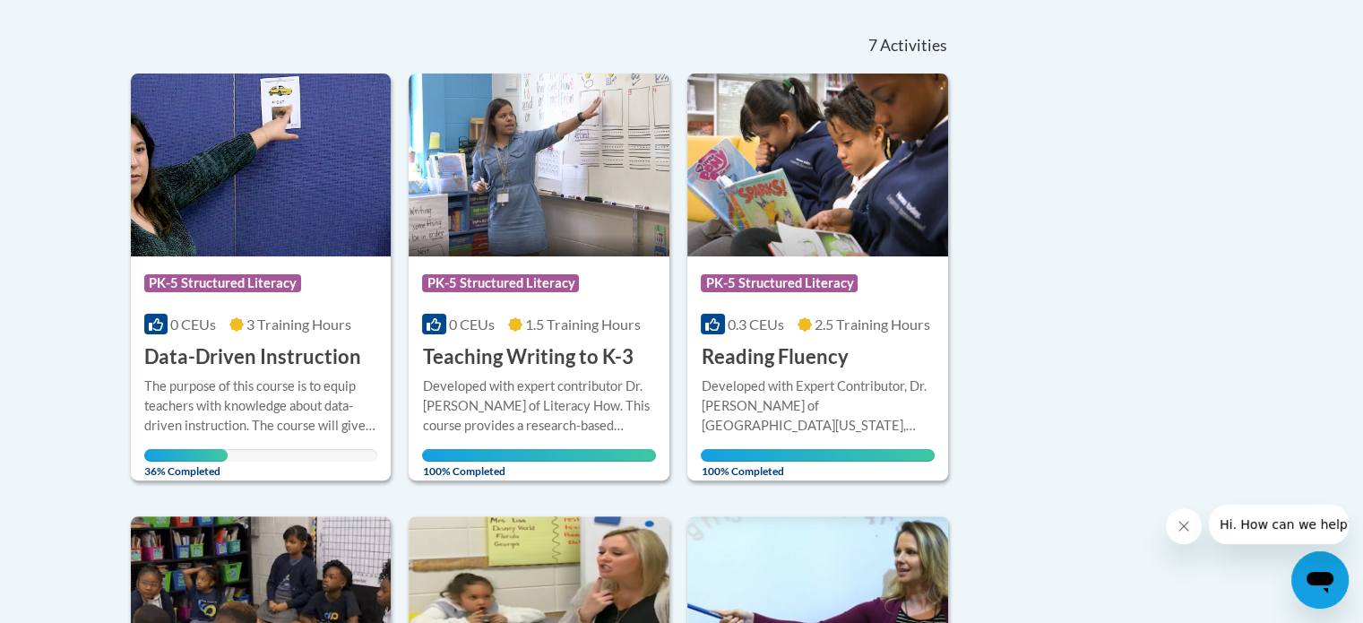 The height and width of the screenshot is (623, 1363). What do you see at coordinates (78, 20) in the screenshot?
I see `span: Hi. How can we help?` at bounding box center [78, 20].